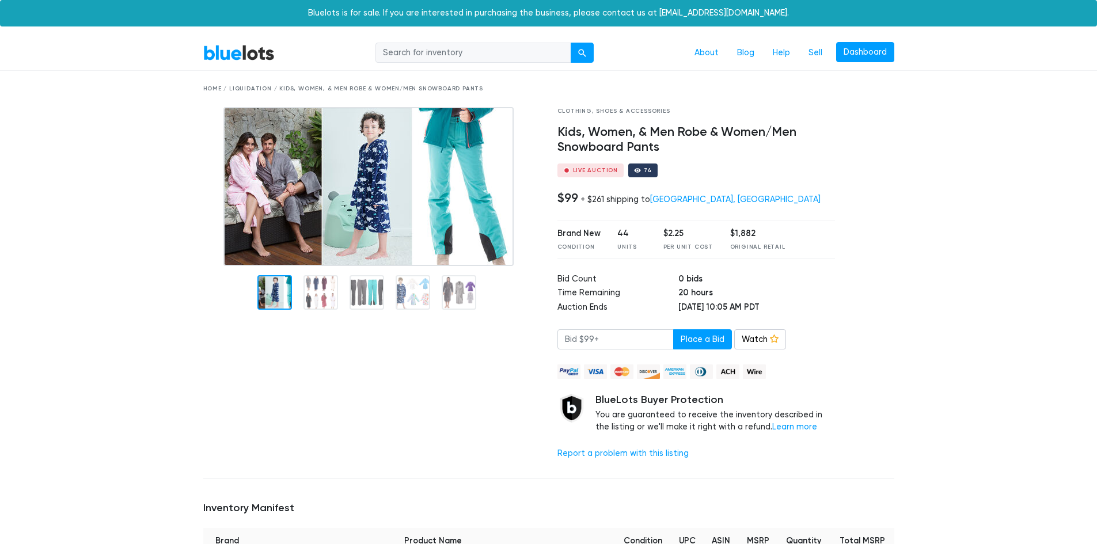 Image resolution: width=1097 pixels, height=544 pixels. I want to click on img: buyer_protection_shield-3b65640a83011c7d3ede35a8e5a80bfdfaa6a97447f0071c1475b91a4b0b3d01.png, so click(572, 408).